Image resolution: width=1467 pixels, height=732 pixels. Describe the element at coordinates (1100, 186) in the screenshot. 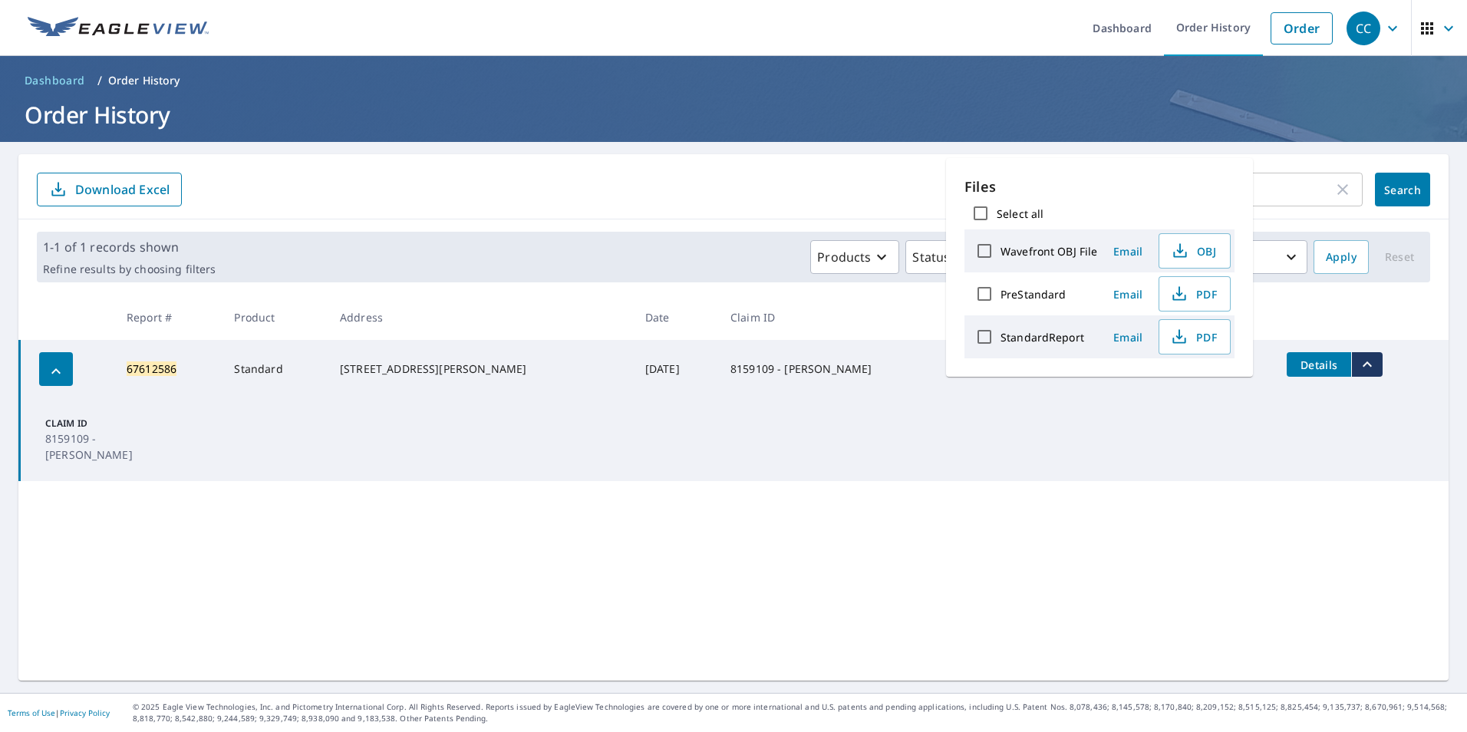

I see `p: Files` at that location.